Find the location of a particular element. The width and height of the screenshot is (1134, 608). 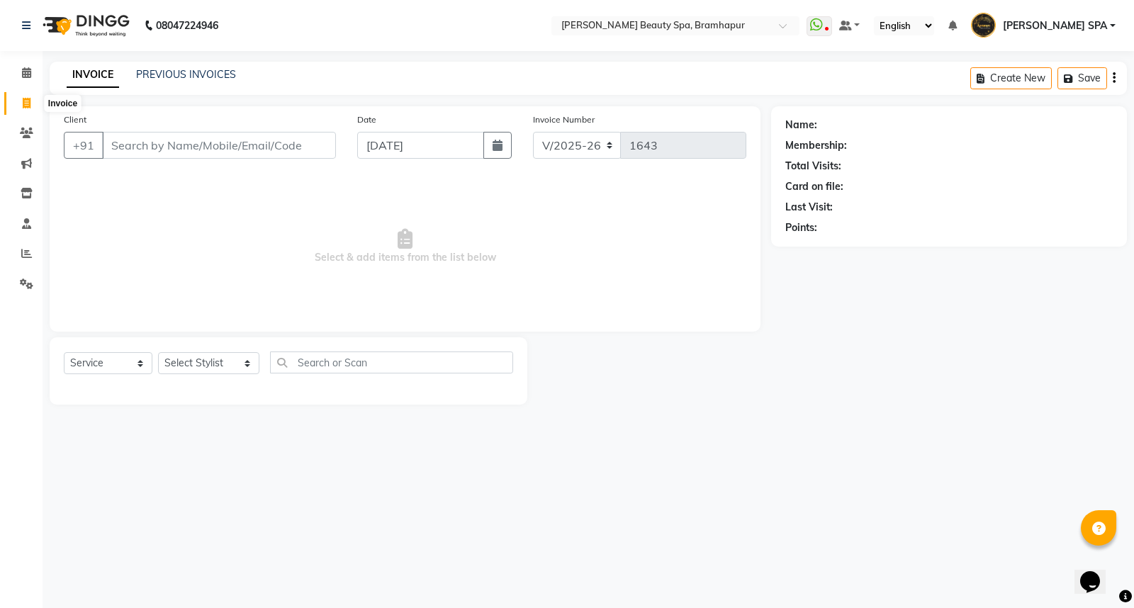

a: PREVIOUS INVOICES is located at coordinates (186, 74).